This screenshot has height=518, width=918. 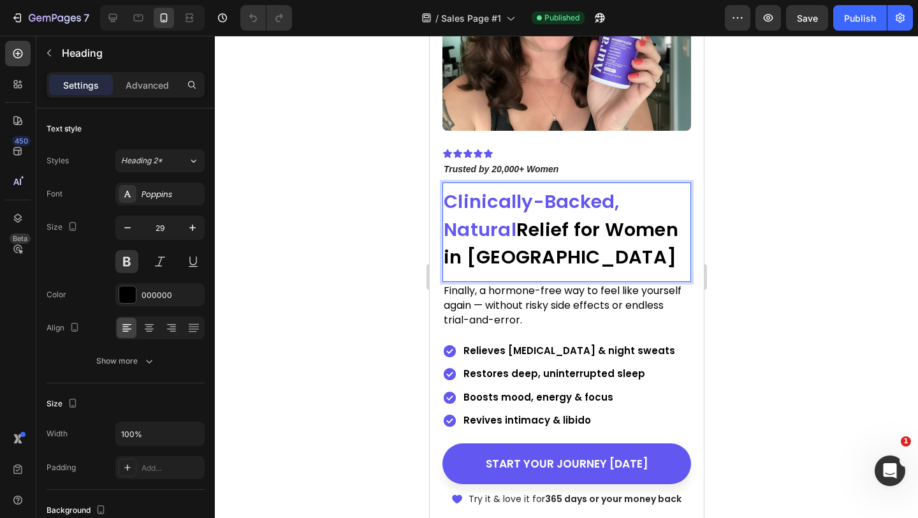 I want to click on div: Width, so click(x=57, y=434).